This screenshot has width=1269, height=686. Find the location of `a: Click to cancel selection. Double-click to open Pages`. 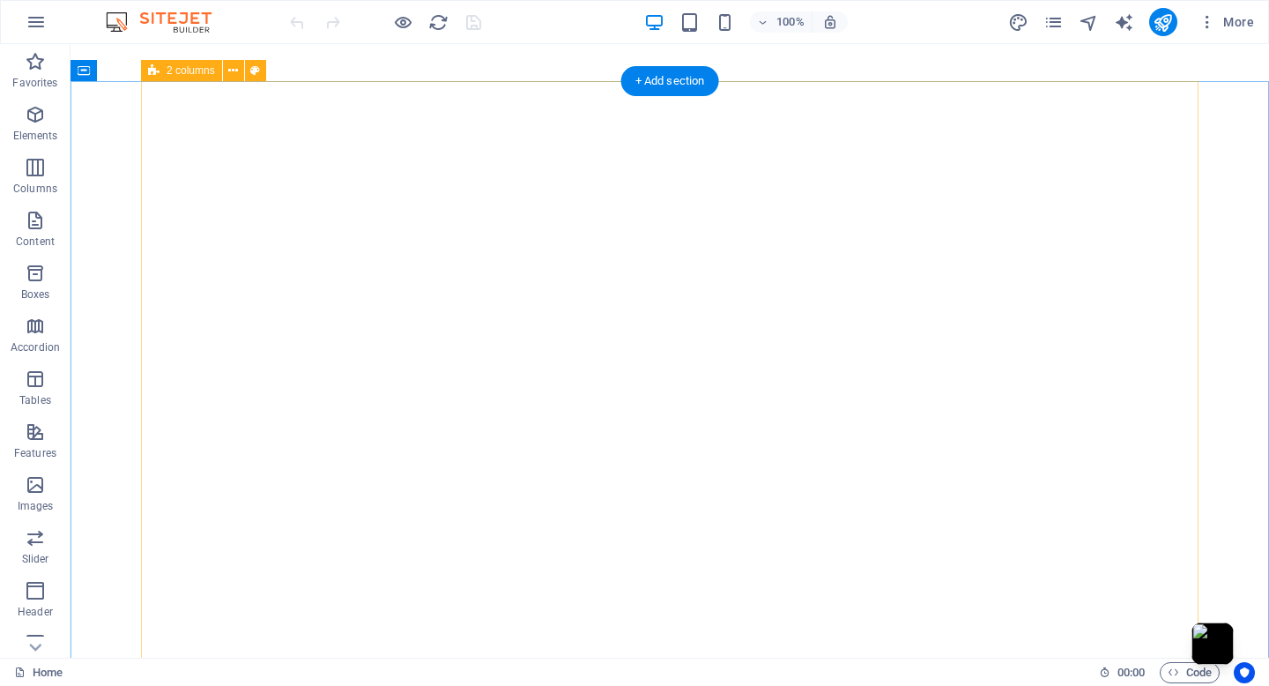

a: Click to cancel selection. Double-click to open Pages is located at coordinates (38, 673).